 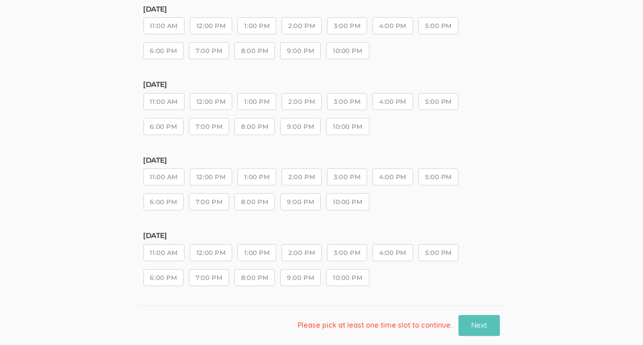 I want to click on div: Please pick at least one time slot to continue., so click(x=375, y=325).